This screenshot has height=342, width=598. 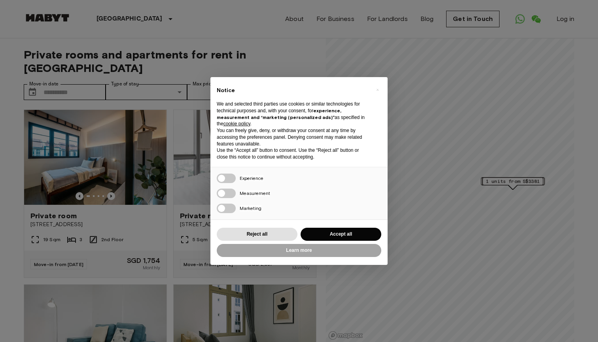 What do you see at coordinates (293, 154) in the screenshot?
I see `p: Use the “Accept all” button to consent. Use the “Reject all” button or close this notice to conti...` at bounding box center [293, 154].